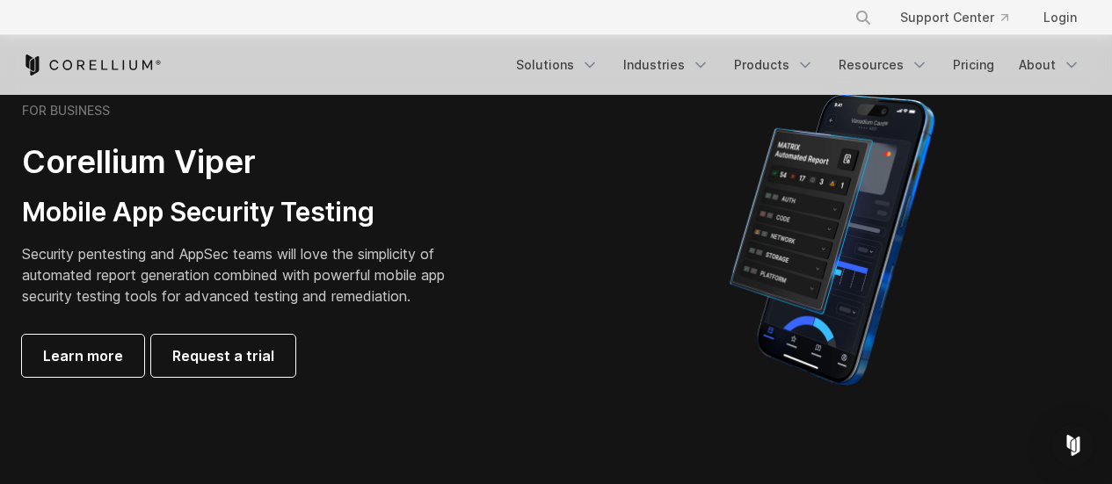 Image resolution: width=1112 pixels, height=484 pixels. Describe the element at coordinates (247, 213) in the screenshot. I see `h3: Mobile App Security Testing` at that location.